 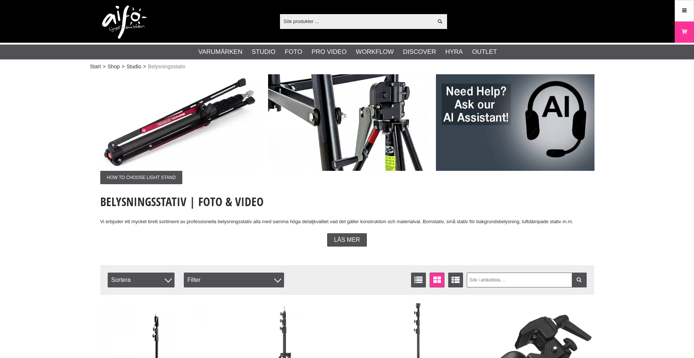 I want to click on span: How to choose light stand, so click(x=142, y=178).